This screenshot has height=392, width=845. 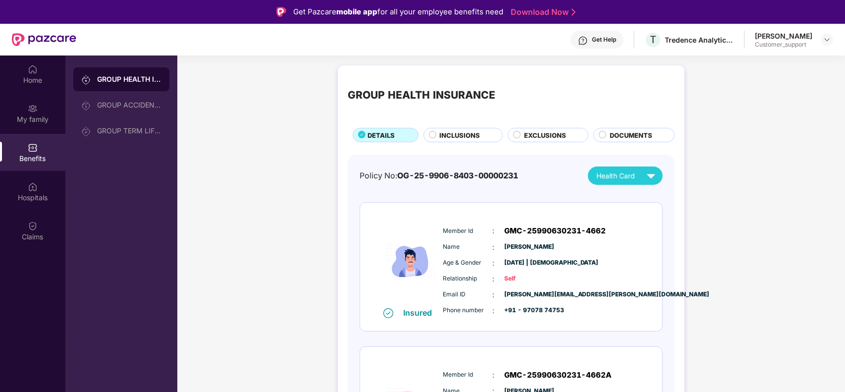 What do you see at coordinates (541, 12) in the screenshot?
I see `a: Download Now` at bounding box center [541, 12].